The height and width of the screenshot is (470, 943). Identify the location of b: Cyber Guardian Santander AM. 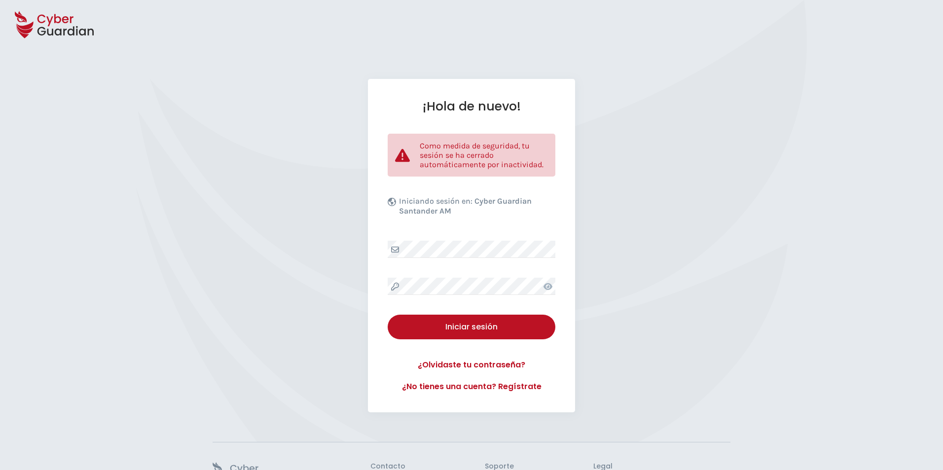
(465, 206).